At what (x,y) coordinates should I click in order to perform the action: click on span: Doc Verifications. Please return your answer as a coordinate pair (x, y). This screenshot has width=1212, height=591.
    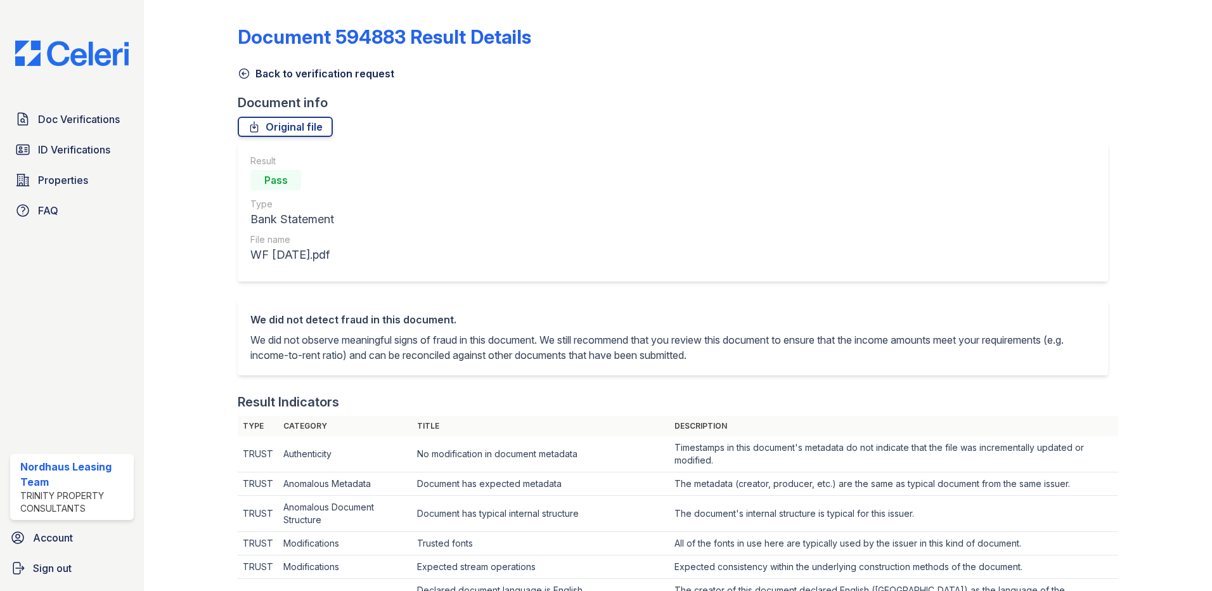
    Looking at the image, I should click on (79, 119).